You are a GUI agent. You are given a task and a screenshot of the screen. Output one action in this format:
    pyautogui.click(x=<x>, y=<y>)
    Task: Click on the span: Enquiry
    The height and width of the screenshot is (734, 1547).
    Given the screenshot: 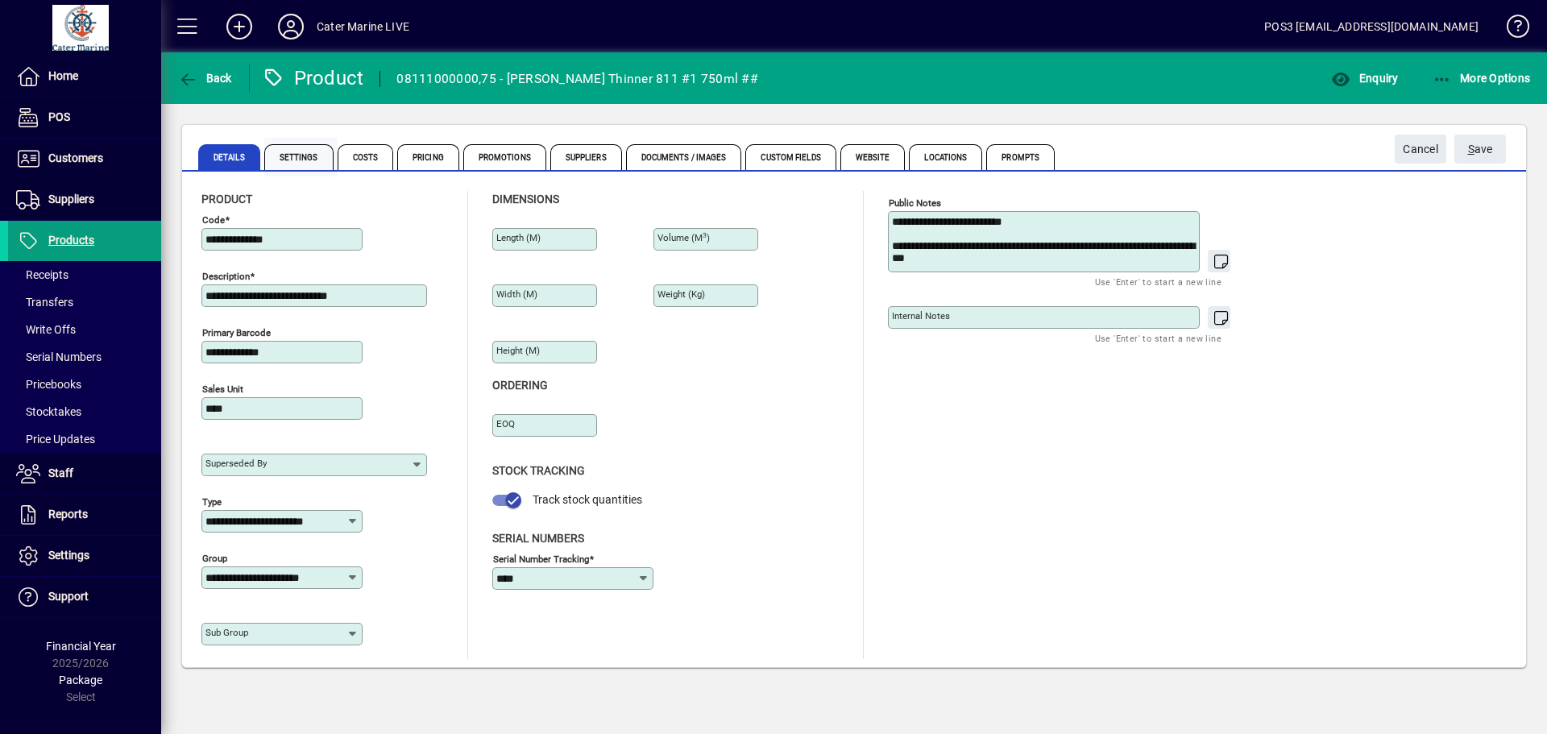 What is the action you would take?
    pyautogui.click(x=1364, y=78)
    